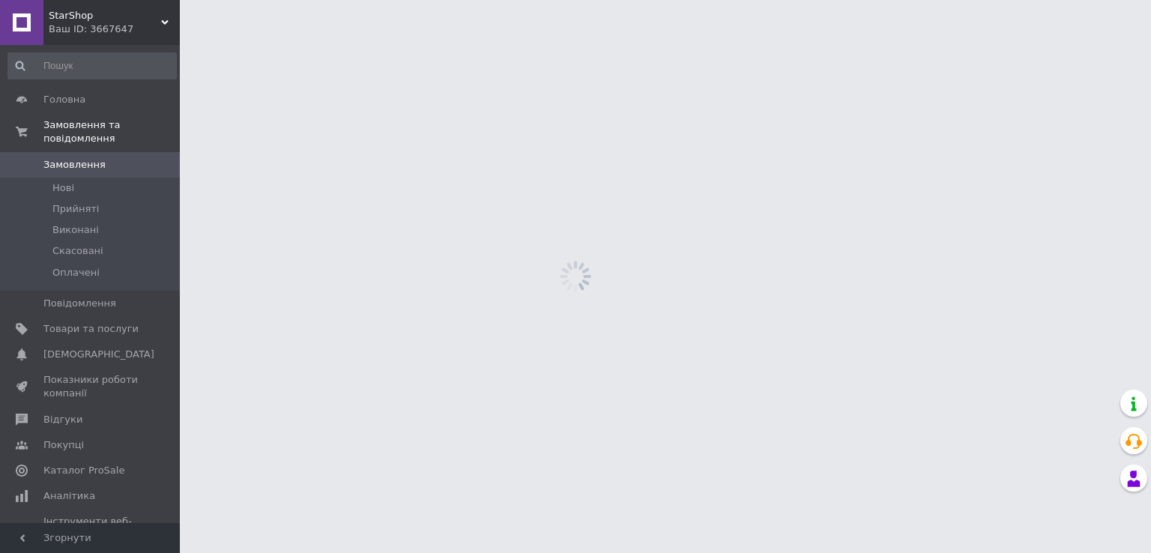  I want to click on span: Скасовані, so click(78, 251).